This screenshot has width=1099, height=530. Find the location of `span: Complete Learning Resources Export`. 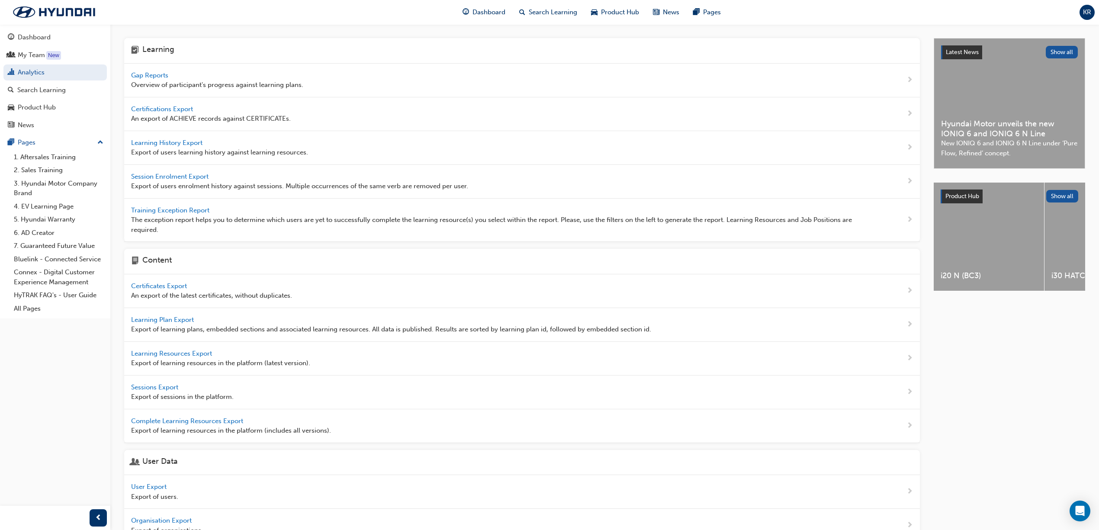

span: Complete Learning Resources Export is located at coordinates (188, 421).